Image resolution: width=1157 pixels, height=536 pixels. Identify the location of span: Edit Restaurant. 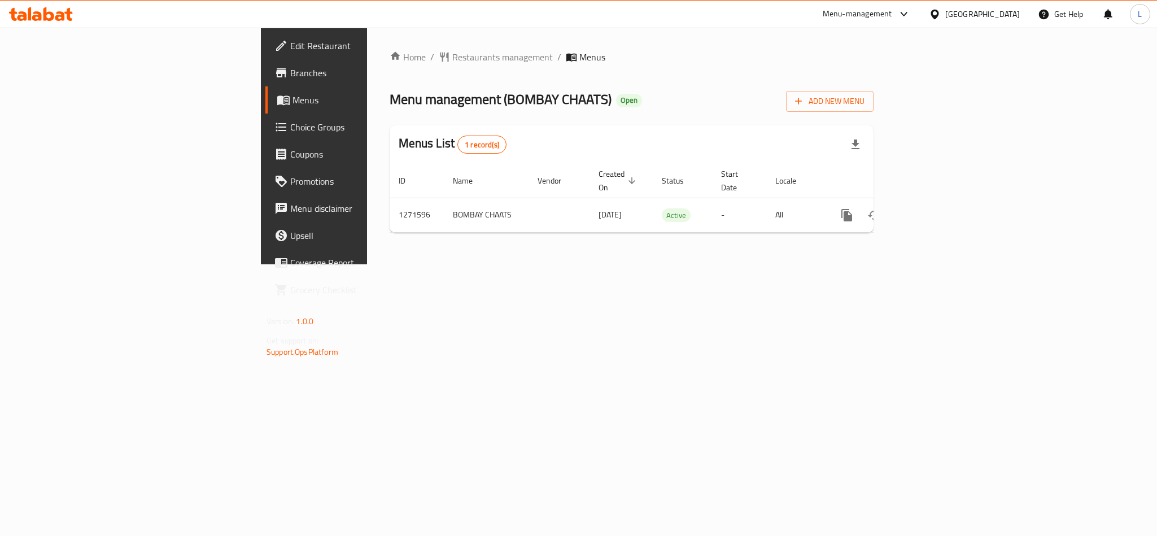
(368, 46).